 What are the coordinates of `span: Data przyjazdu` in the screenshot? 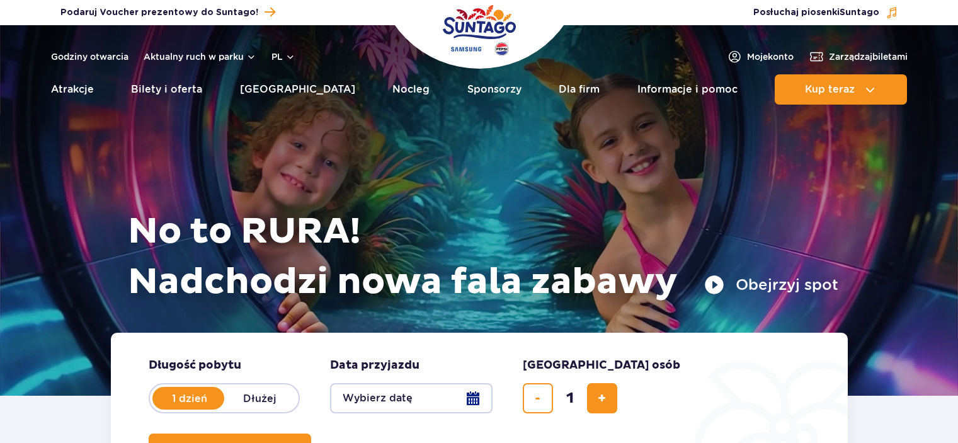 It's located at (375, 365).